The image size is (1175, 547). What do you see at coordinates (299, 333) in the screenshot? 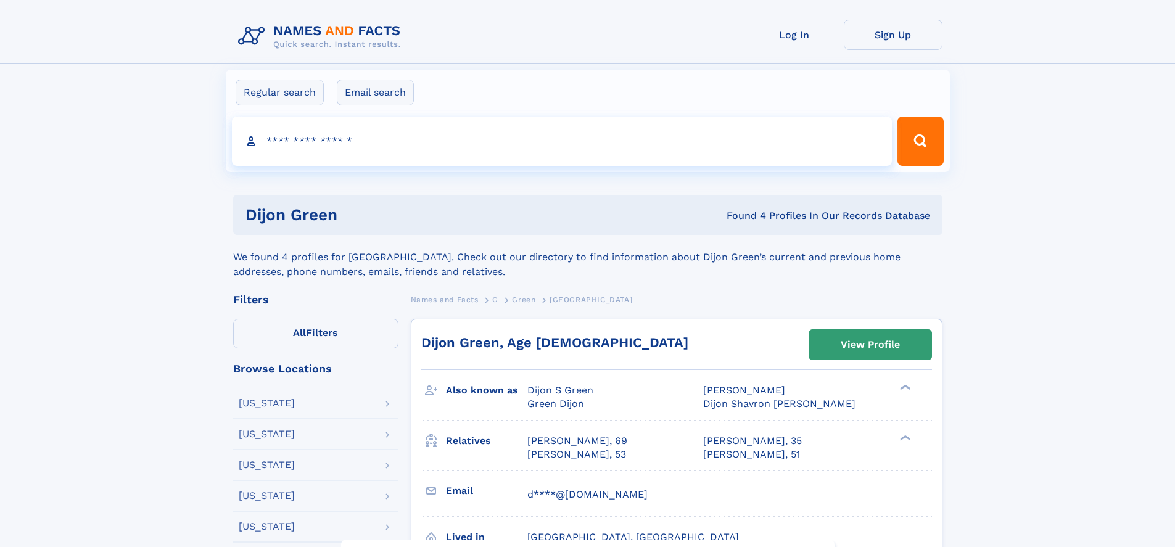
I see `span: All` at bounding box center [299, 333].